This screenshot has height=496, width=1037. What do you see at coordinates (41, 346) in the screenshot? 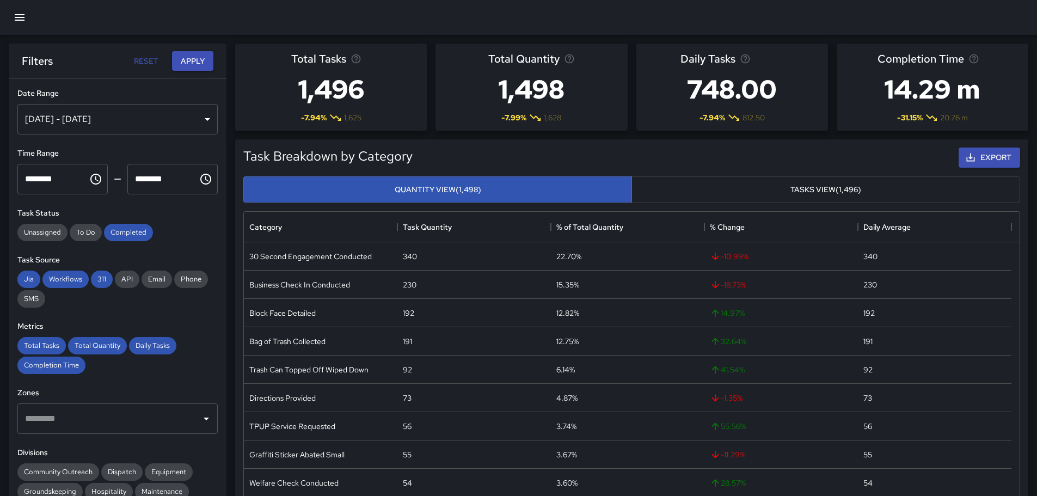
I see `div: Total Tasks` at bounding box center [41, 346].